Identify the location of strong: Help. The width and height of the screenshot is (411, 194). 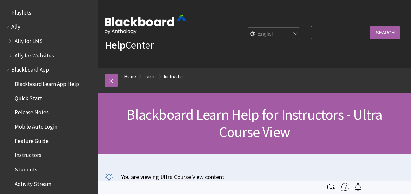
(115, 45).